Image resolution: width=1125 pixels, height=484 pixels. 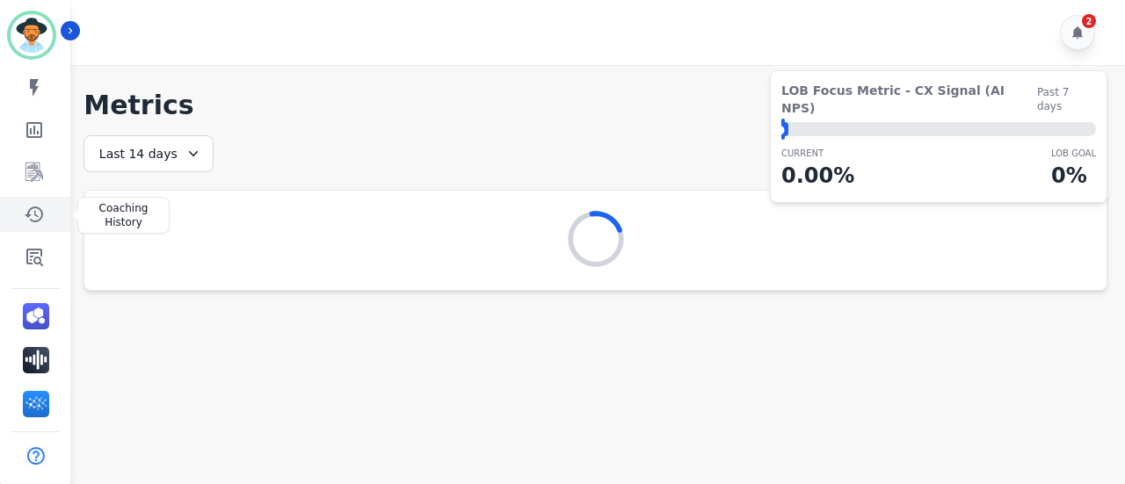 What do you see at coordinates (1073, 153) in the screenshot?
I see `p: LOB Goal` at bounding box center [1073, 153].